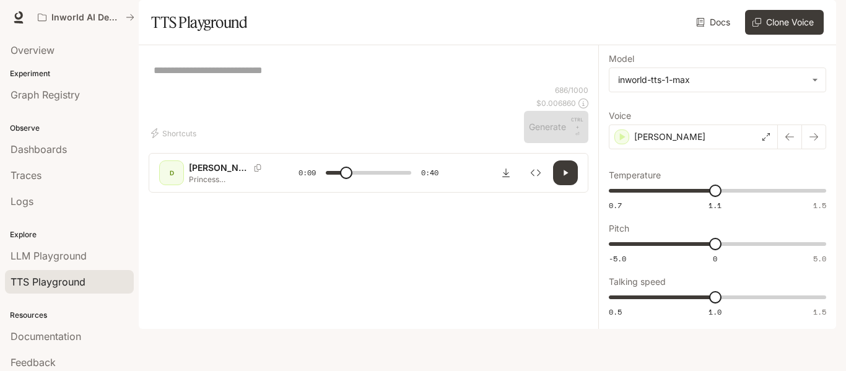 Image resolution: width=846 pixels, height=371 pixels. What do you see at coordinates (536, 173) in the screenshot?
I see `button: Inspect` at bounding box center [536, 173].